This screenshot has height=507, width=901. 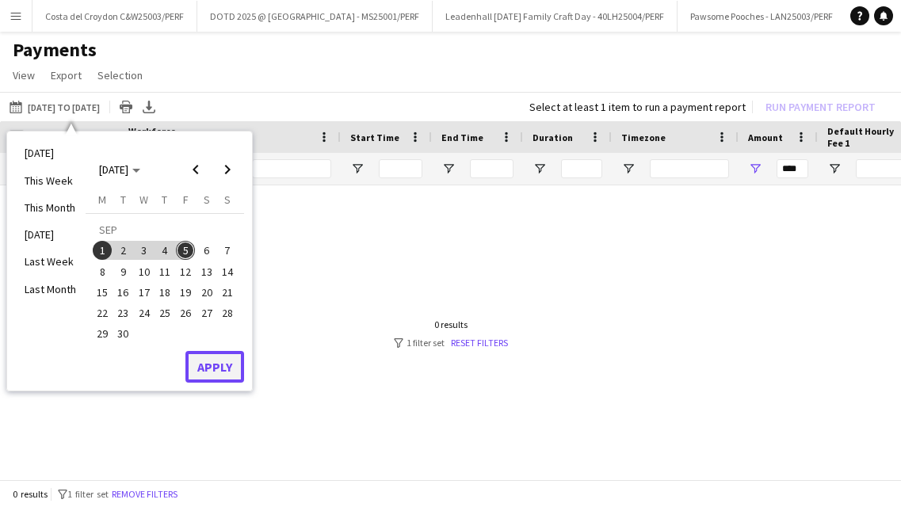 What do you see at coordinates (552, 137) in the screenshot?
I see `span: Duration` at bounding box center [552, 137].